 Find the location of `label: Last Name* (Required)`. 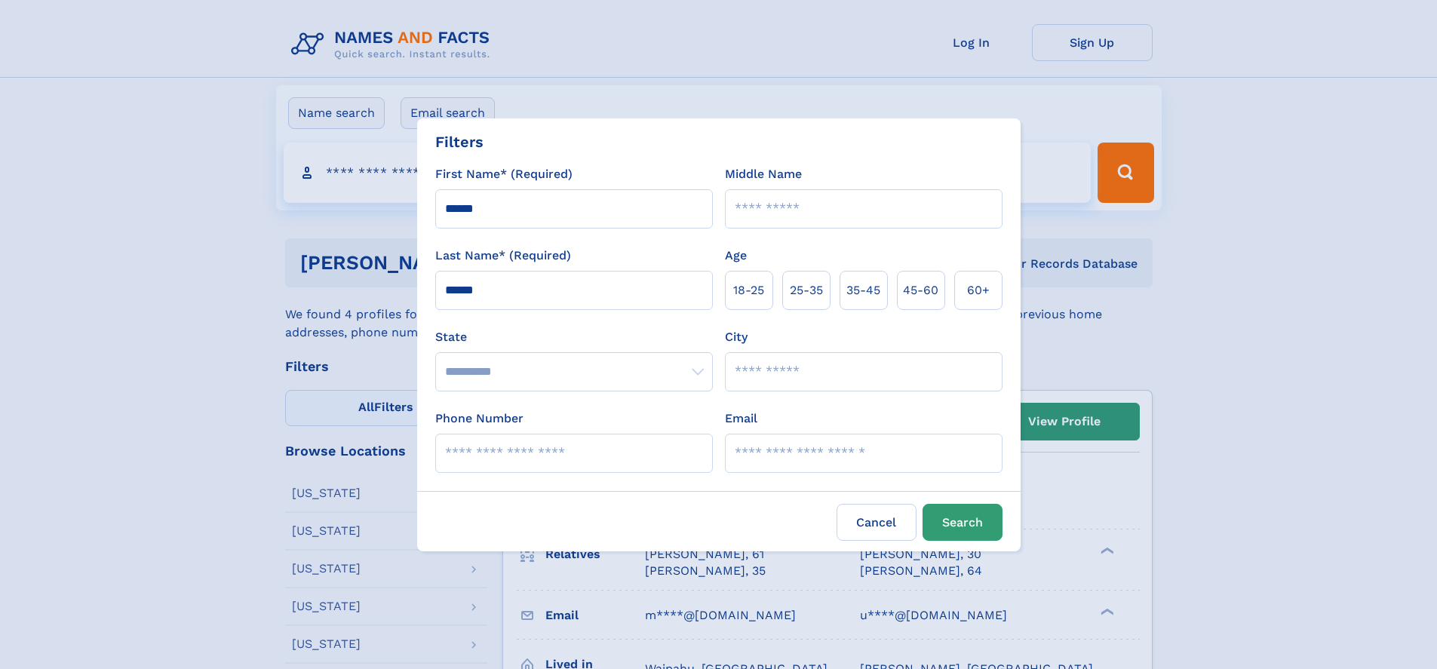

label: Last Name* (Required) is located at coordinates (503, 256).